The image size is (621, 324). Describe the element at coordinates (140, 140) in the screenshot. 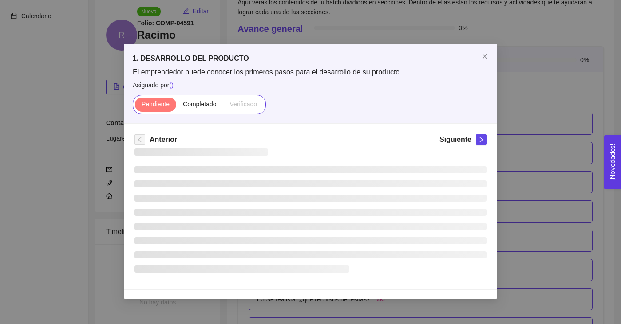

I see `button: left` at that location.